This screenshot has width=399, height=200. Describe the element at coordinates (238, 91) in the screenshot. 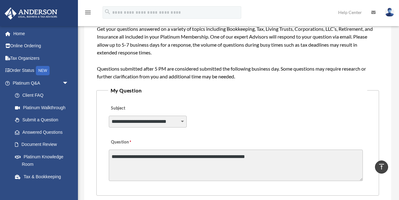

I see `legend: My Question` at that location.